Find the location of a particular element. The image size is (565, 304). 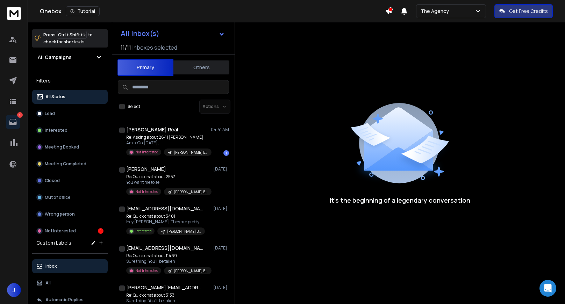

p: Out of office is located at coordinates (58, 198).